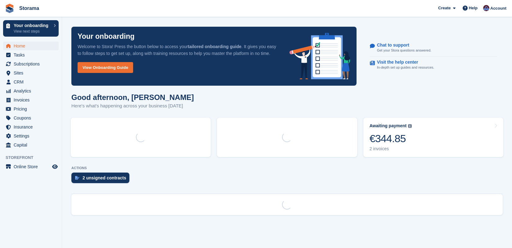 The image size is (512, 248). Describe the element at coordinates (77, 178) in the screenshot. I see `img: contract_signature_icon-13c848040528278c33f63329250d36e43548de30e8caae1d1a13099fd9432cc5.svg` at that location.